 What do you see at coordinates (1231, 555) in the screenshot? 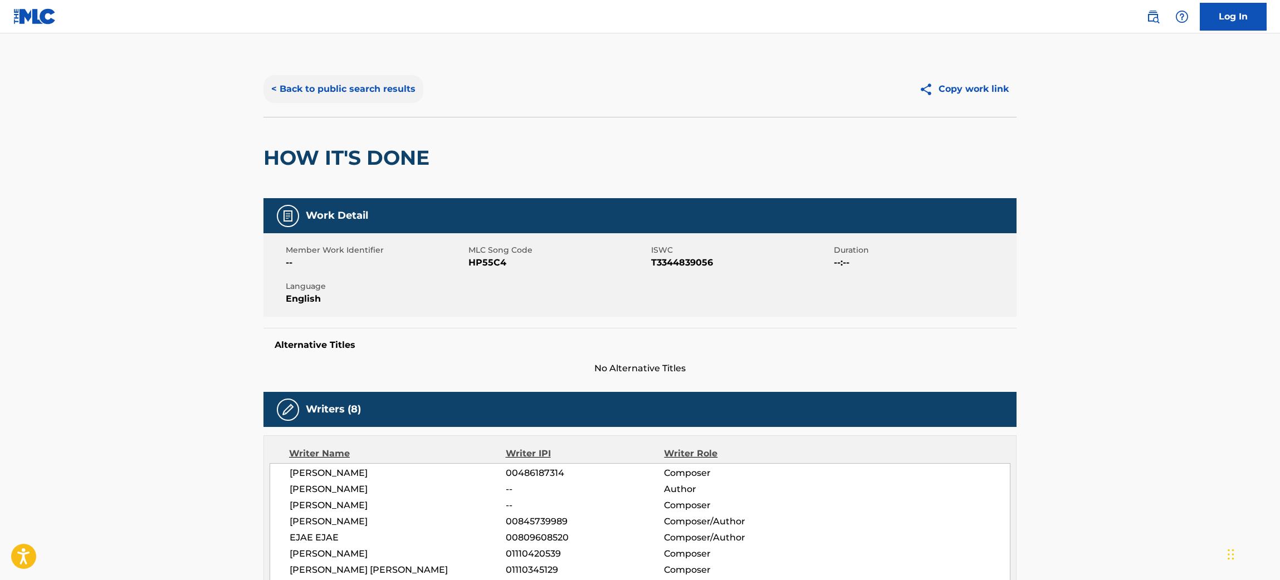
I see `div: Drag` at bounding box center [1231, 555].